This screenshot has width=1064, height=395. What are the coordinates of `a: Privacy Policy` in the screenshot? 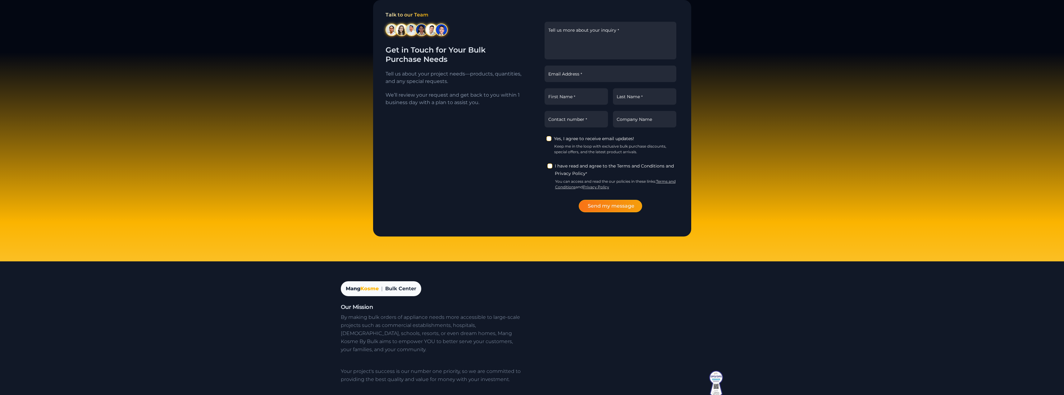 It's located at (596, 187).